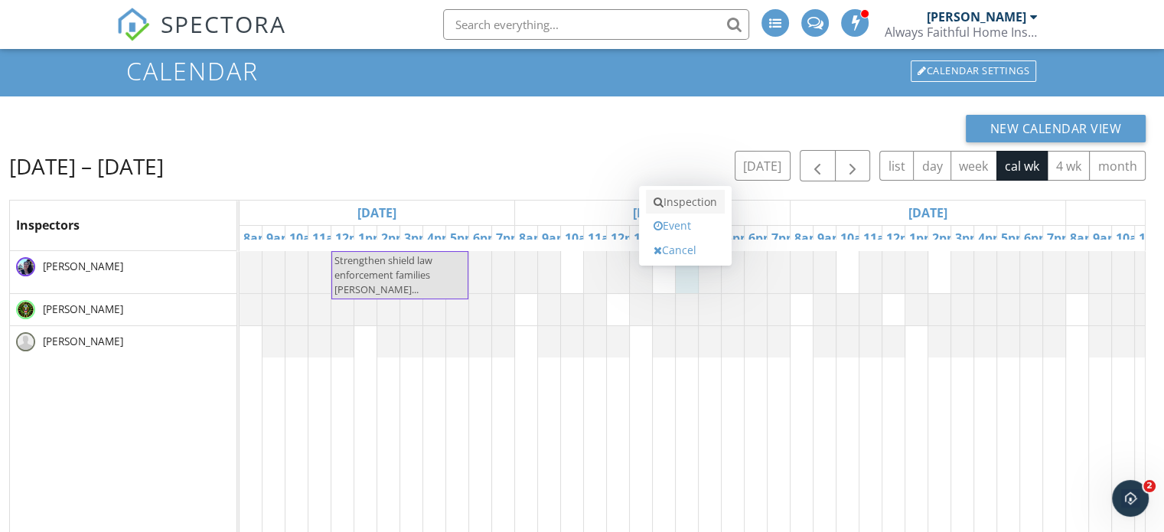  Describe the element at coordinates (596, 24) in the screenshot. I see `input: Search everything...` at that location.